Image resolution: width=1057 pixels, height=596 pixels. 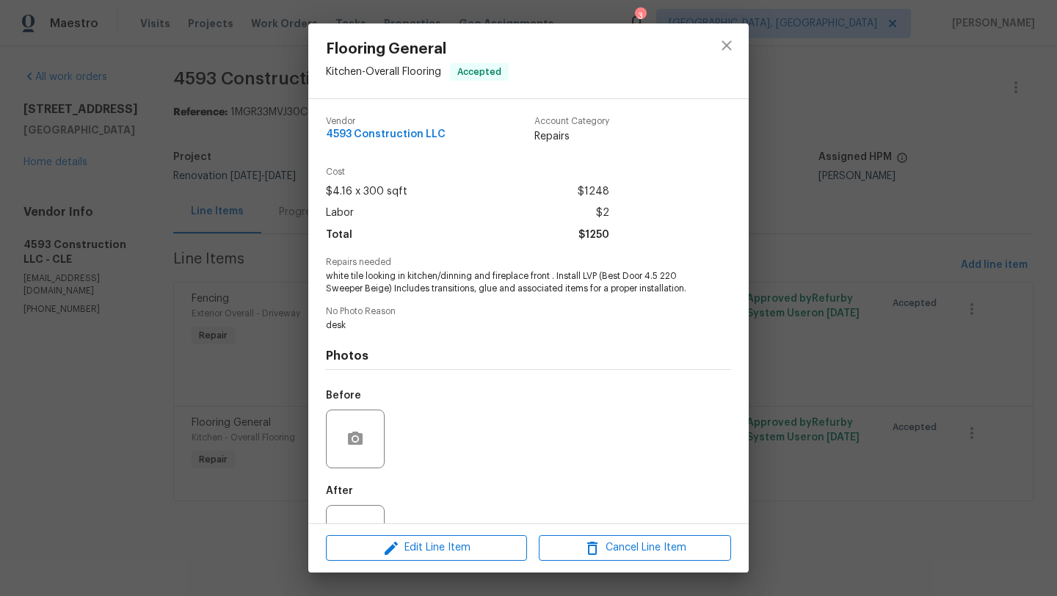 What do you see at coordinates (508, 325) in the screenshot?
I see `span: desk` at bounding box center [508, 325].